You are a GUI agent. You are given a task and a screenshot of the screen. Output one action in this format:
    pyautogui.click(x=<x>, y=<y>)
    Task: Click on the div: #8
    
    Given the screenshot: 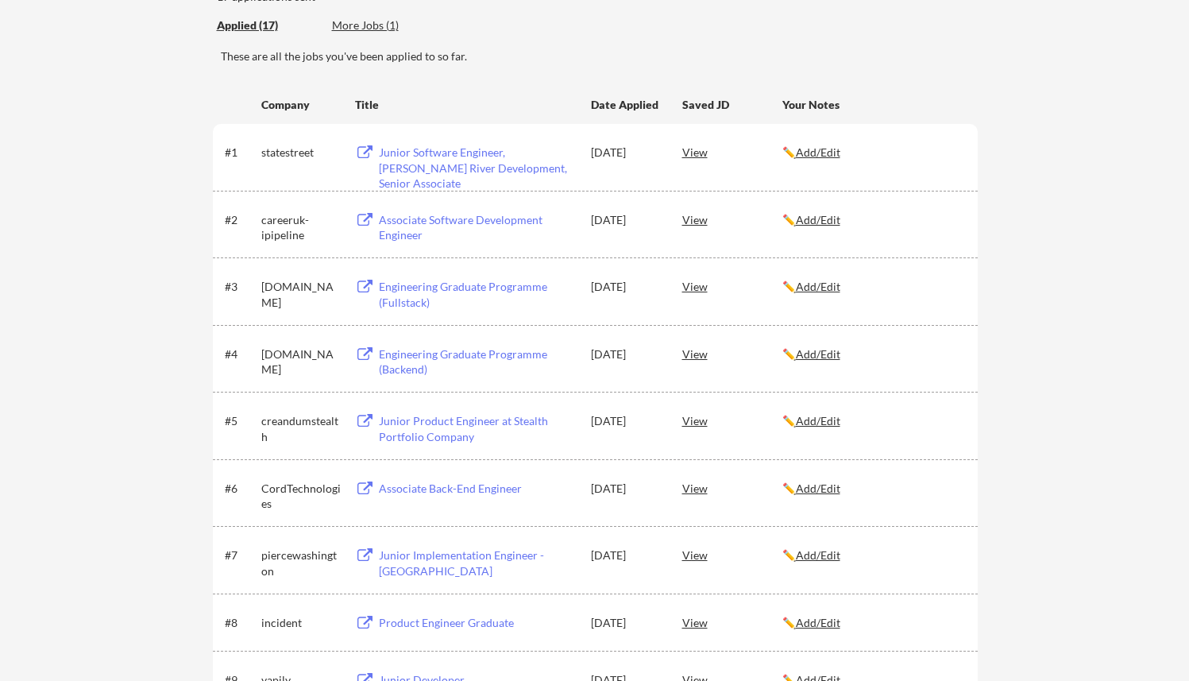 What is the action you would take?
    pyautogui.click(x=240, y=623)
    